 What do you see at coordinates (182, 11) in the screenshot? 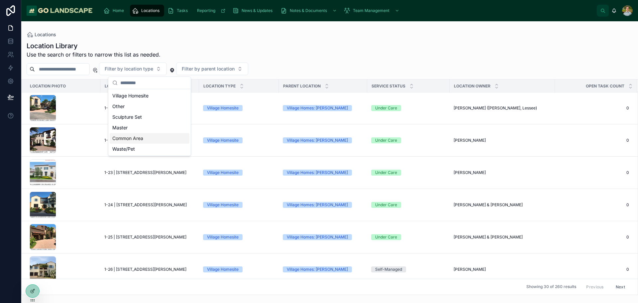
I see `span: Tasks` at bounding box center [182, 11].